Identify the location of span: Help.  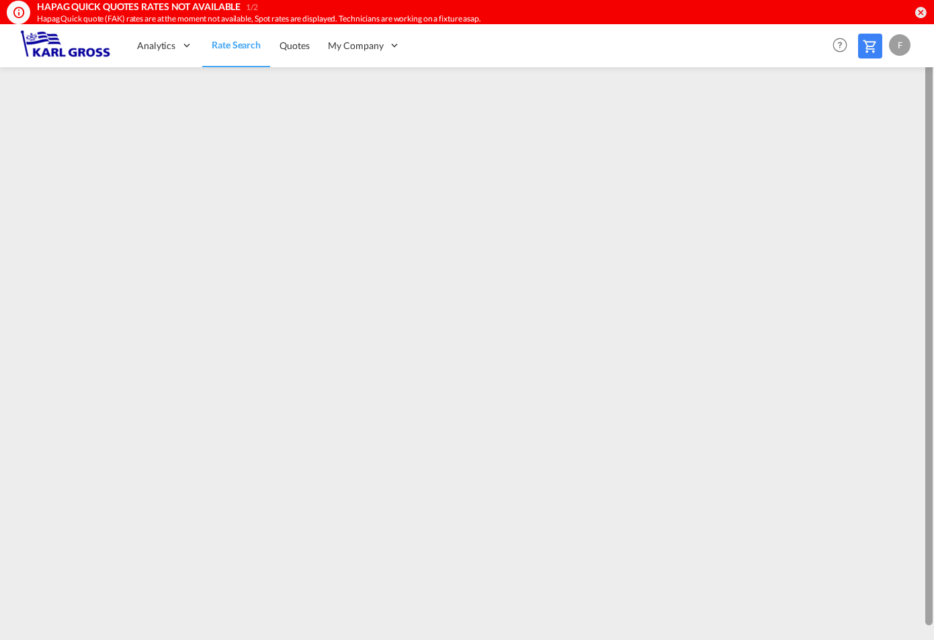
(840, 45).